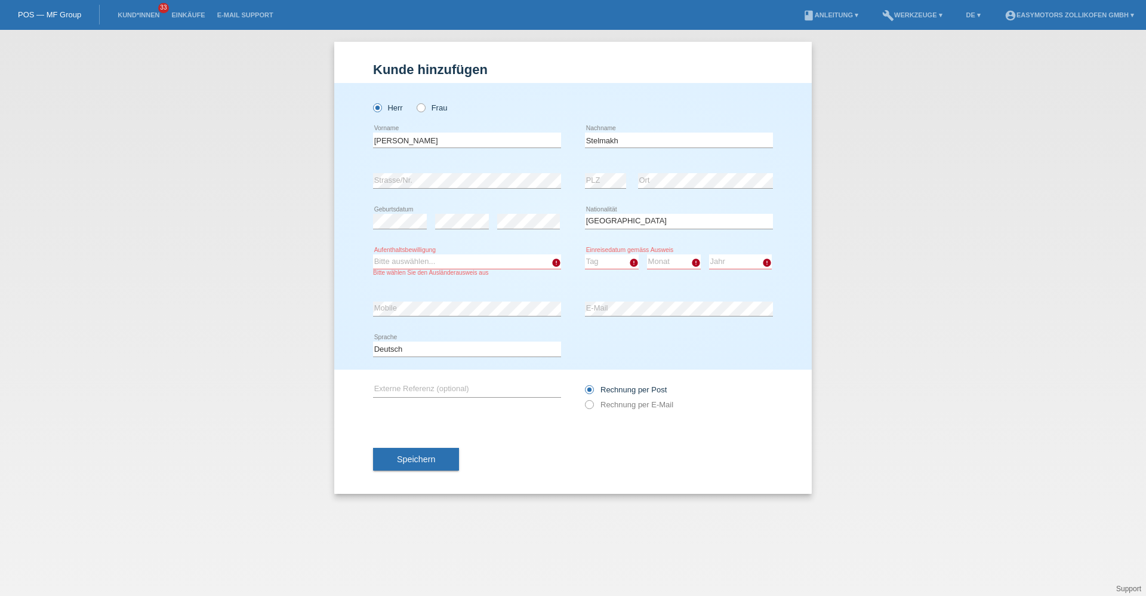 The image size is (1146, 596). I want to click on span: 33, so click(164, 8).